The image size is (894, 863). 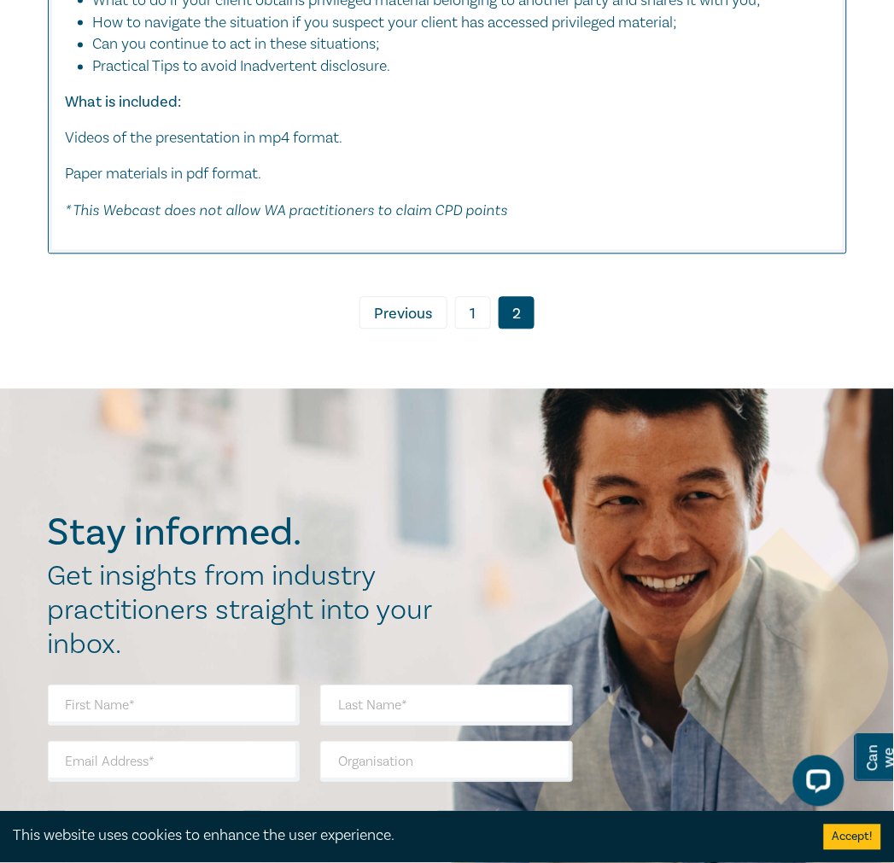 I want to click on a: Previous, so click(x=403, y=313).